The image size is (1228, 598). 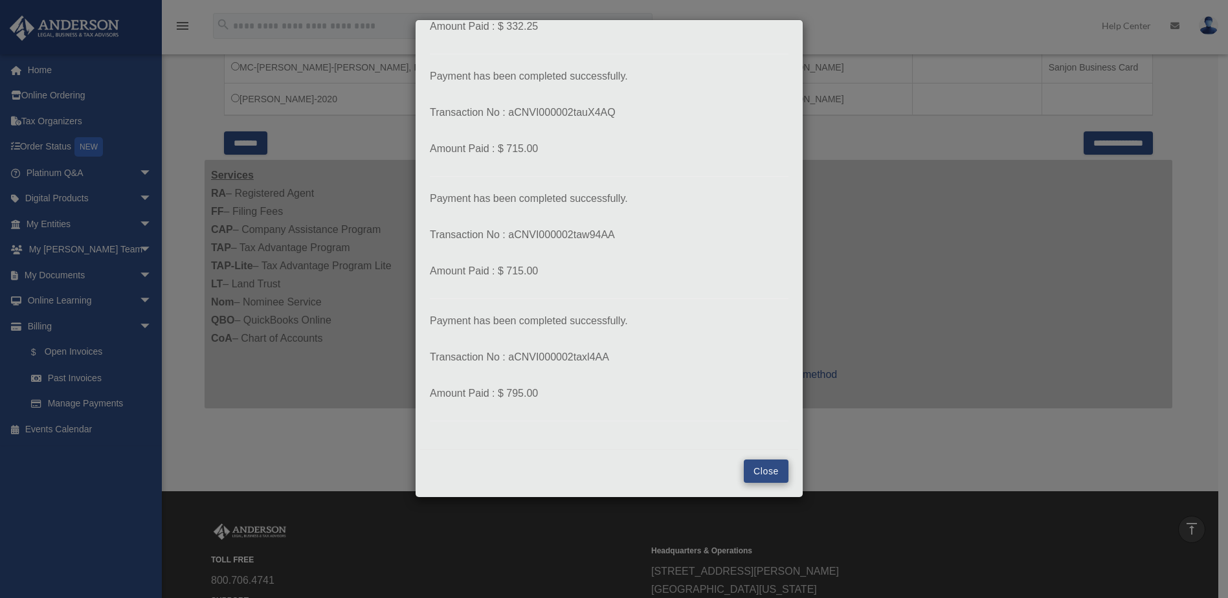 I want to click on p: Transaction No : aCNVI000002taw94AA, so click(x=609, y=235).